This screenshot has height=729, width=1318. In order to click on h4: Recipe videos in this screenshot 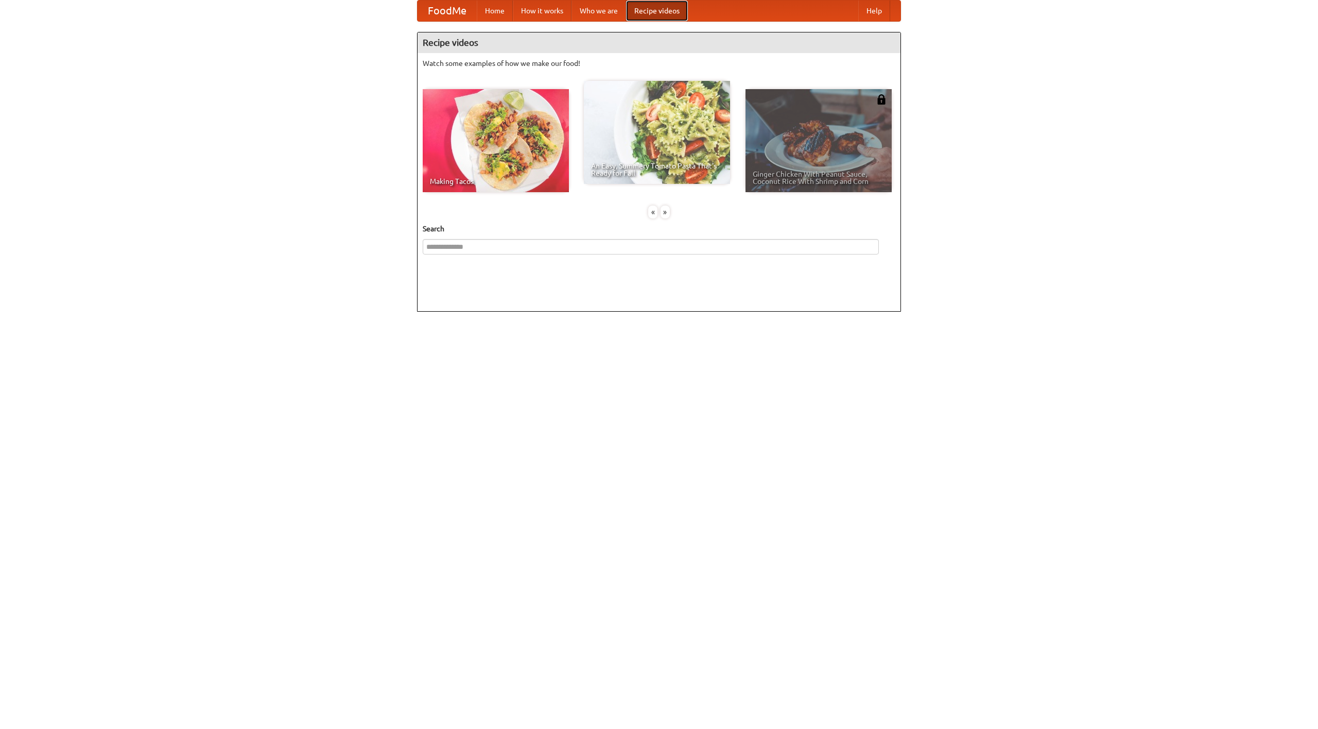, I will do `click(659, 43)`.